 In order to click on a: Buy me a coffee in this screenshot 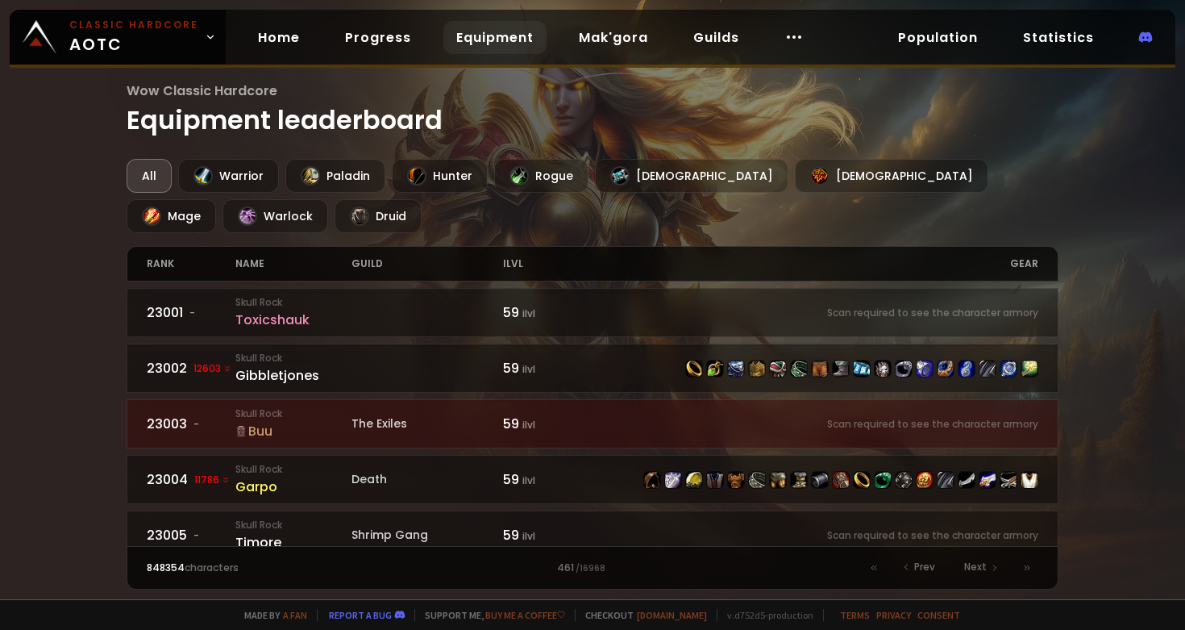, I will do `click(525, 614)`.